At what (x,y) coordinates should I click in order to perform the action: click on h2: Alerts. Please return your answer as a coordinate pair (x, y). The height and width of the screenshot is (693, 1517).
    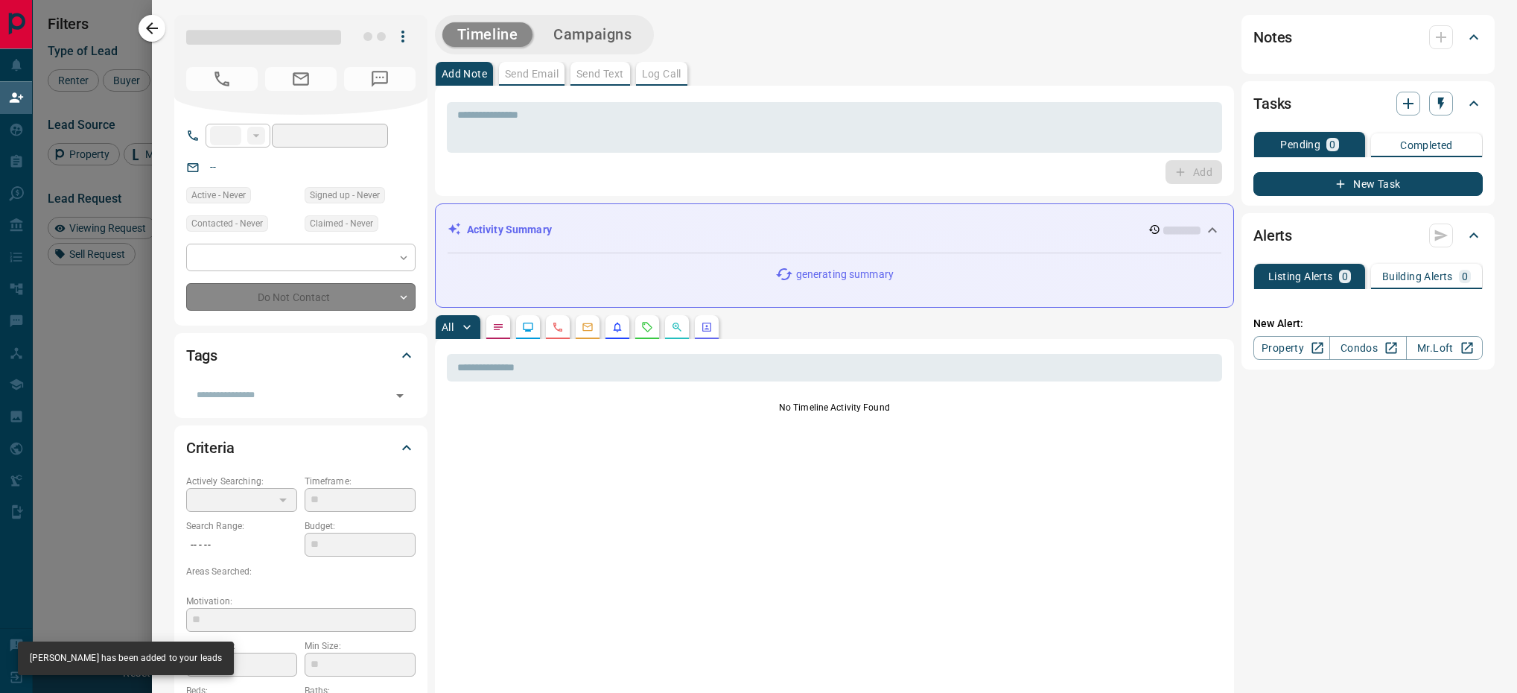
    Looking at the image, I should click on (1273, 235).